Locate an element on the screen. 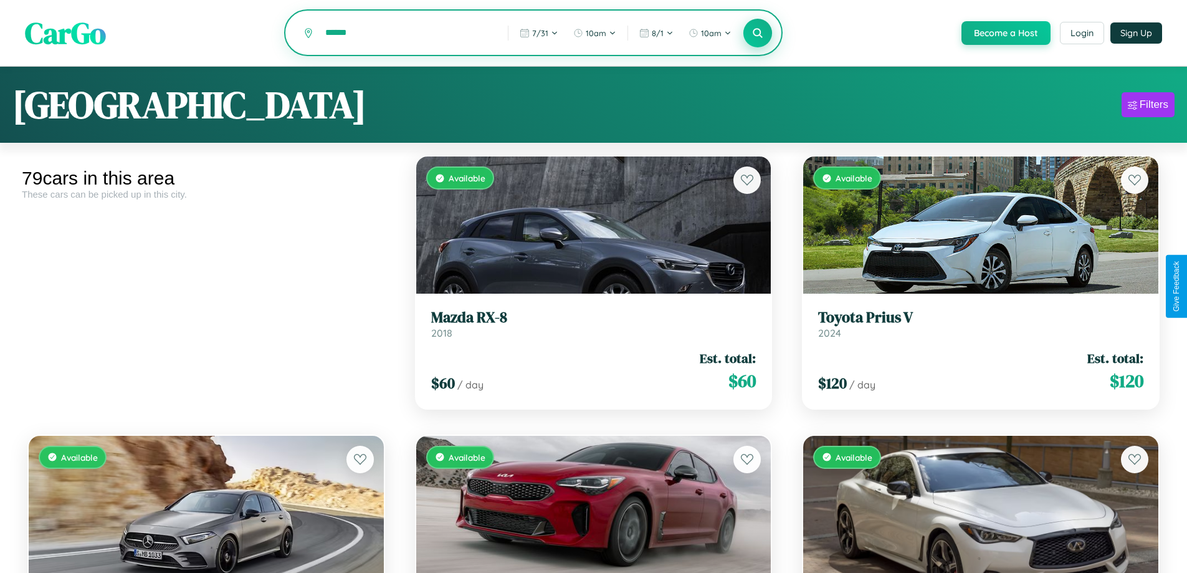 Image resolution: width=1187 pixels, height=573 pixels. span: 2018 is located at coordinates (442, 333).